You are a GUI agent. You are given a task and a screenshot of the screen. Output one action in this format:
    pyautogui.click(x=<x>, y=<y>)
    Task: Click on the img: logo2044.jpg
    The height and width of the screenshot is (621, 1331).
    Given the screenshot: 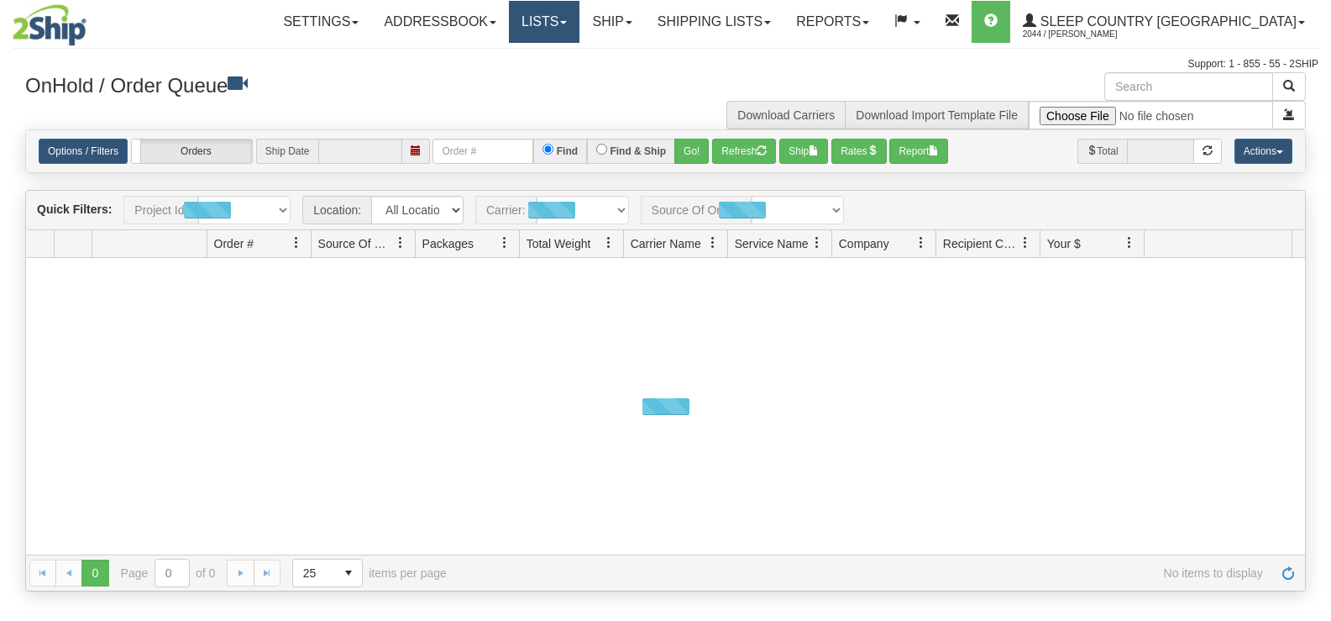 What is the action you would take?
    pyautogui.click(x=50, y=25)
    